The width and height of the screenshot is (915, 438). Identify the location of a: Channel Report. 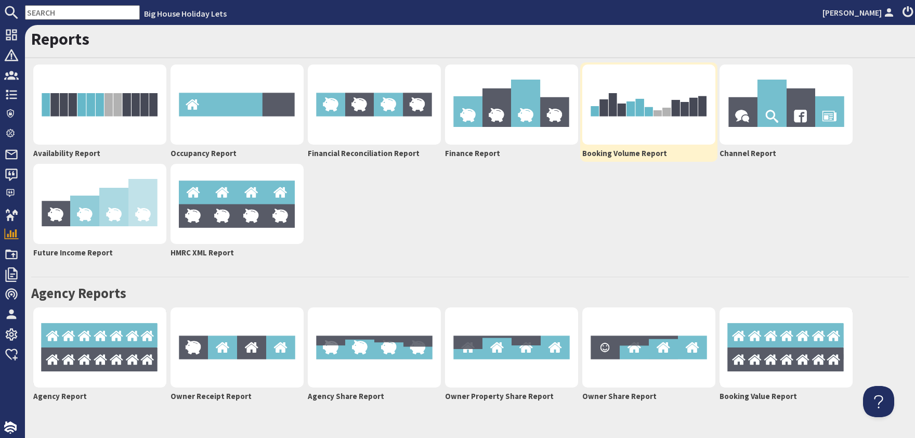
(786, 112).